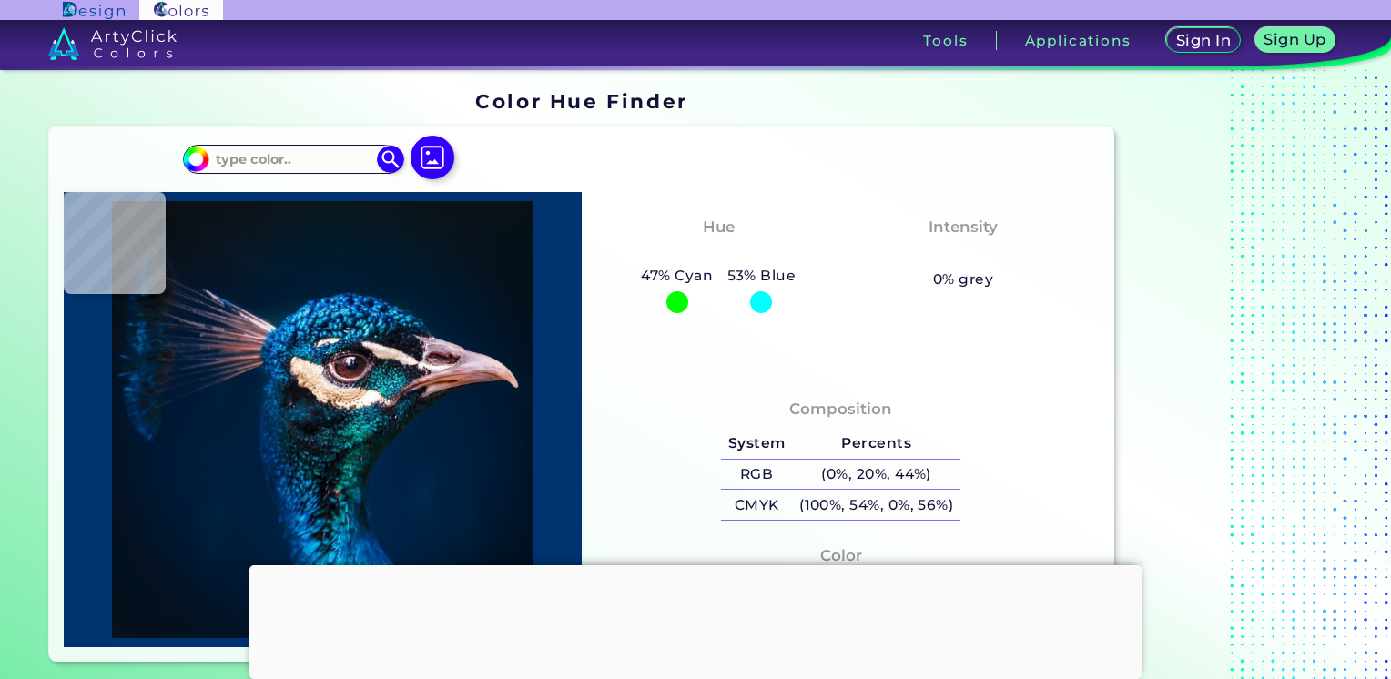 Image resolution: width=1391 pixels, height=679 pixels. I want to click on h4: Intensity, so click(963, 227).